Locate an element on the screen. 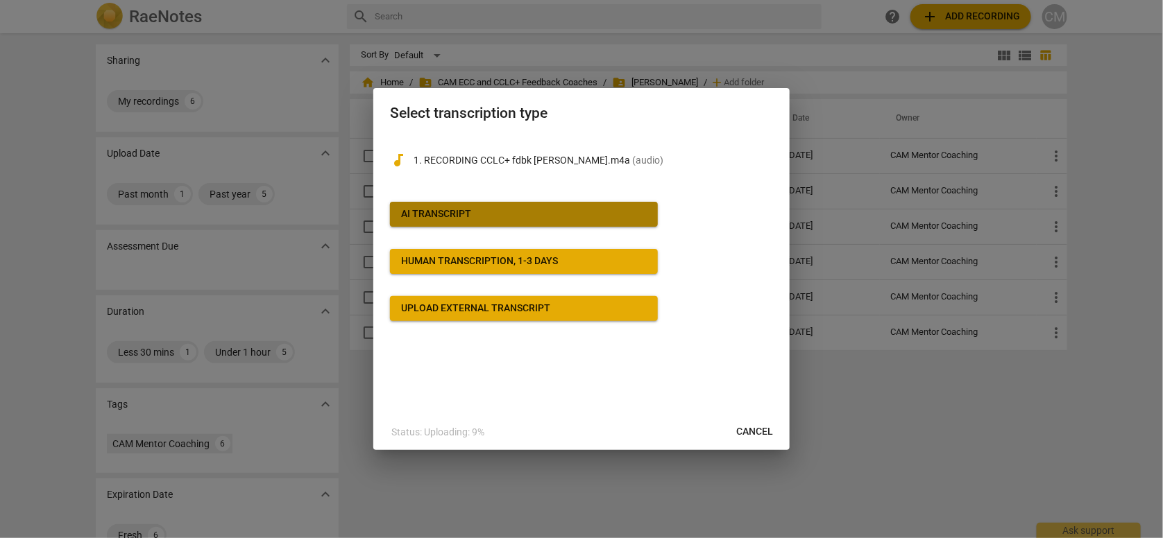  span: Cancel is located at coordinates (754, 432).